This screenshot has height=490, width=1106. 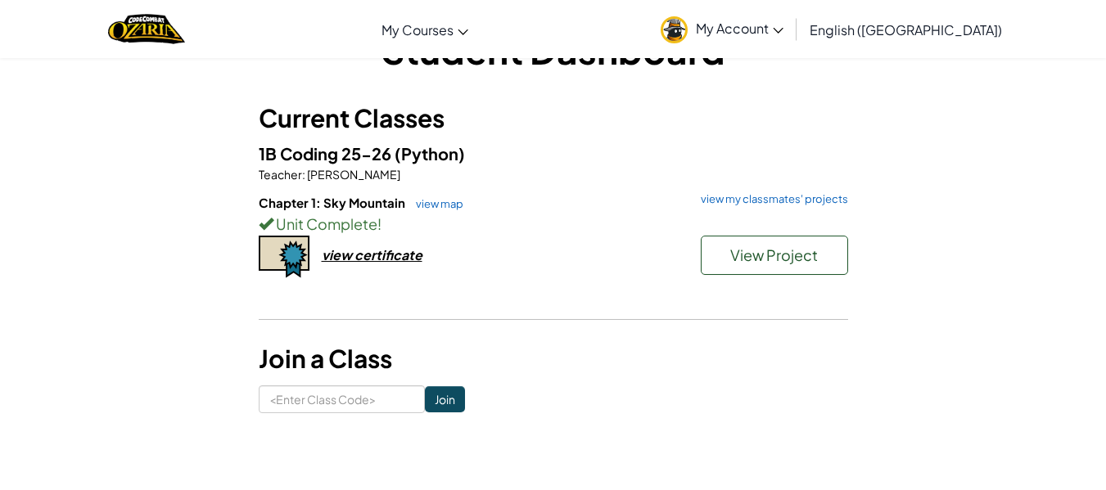 What do you see at coordinates (372, 254) in the screenshot?
I see `div: view certificate` at bounding box center [372, 254].